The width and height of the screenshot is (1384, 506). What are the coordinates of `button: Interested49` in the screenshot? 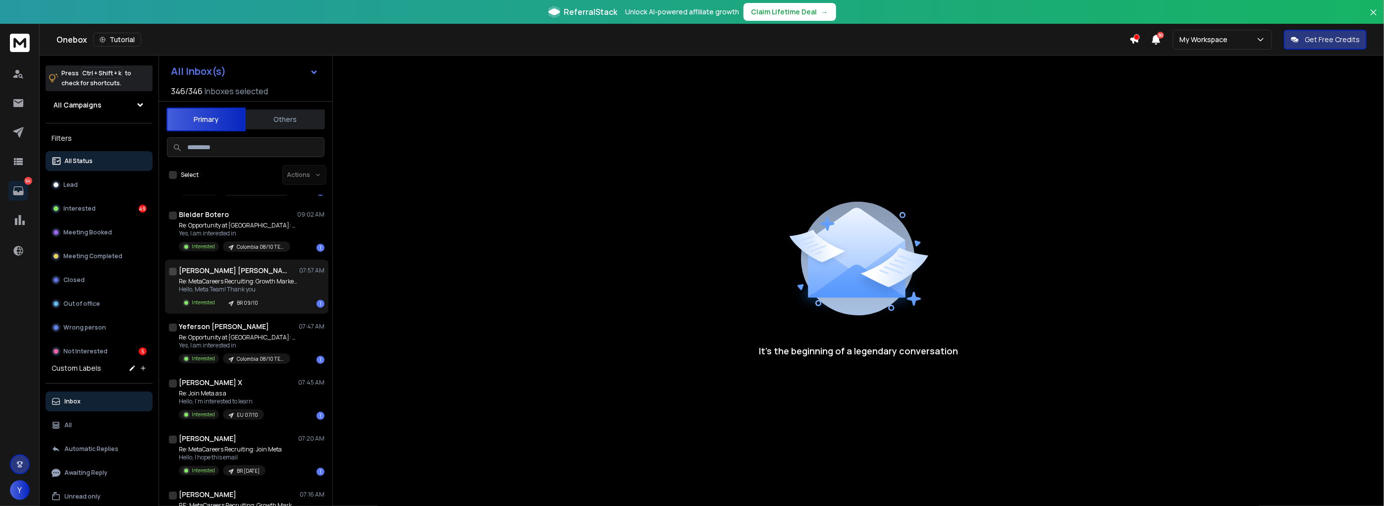 It's located at (99, 209).